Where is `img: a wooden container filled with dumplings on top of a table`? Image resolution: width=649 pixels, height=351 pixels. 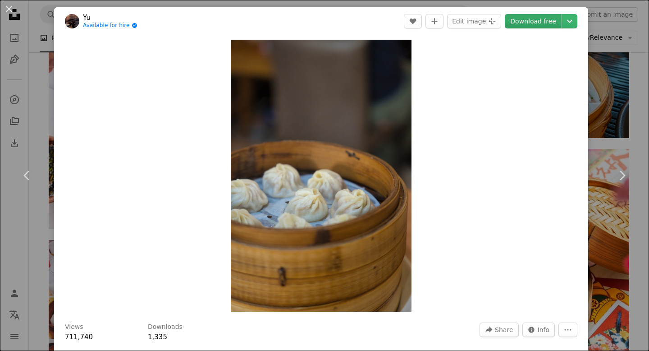 img: a wooden container filled with dumplings on top of a table is located at coordinates (322, 175).